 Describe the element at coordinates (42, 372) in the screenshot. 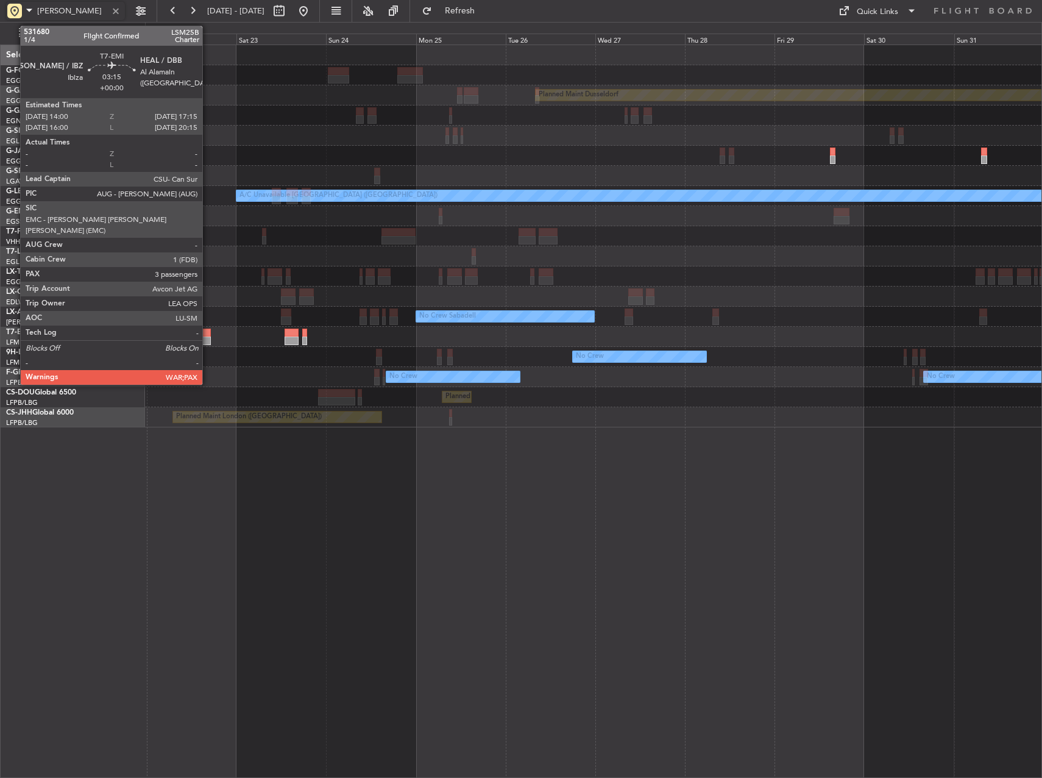

I see `a: F-GPNJFalcon 900EX` at that location.